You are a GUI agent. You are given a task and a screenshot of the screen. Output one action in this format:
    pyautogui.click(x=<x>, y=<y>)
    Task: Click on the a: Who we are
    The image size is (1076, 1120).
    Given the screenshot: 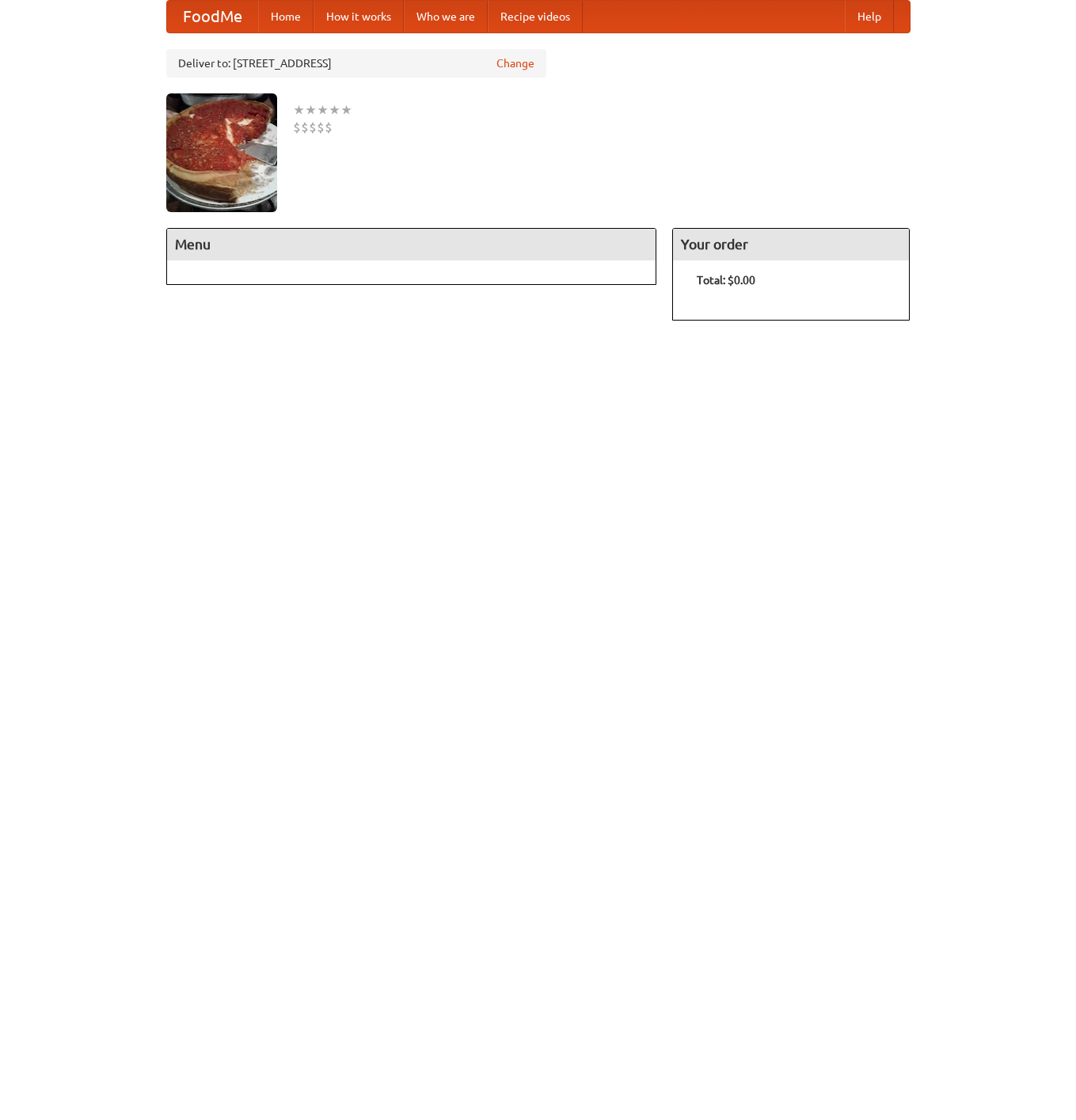 What is the action you would take?
    pyautogui.click(x=446, y=17)
    